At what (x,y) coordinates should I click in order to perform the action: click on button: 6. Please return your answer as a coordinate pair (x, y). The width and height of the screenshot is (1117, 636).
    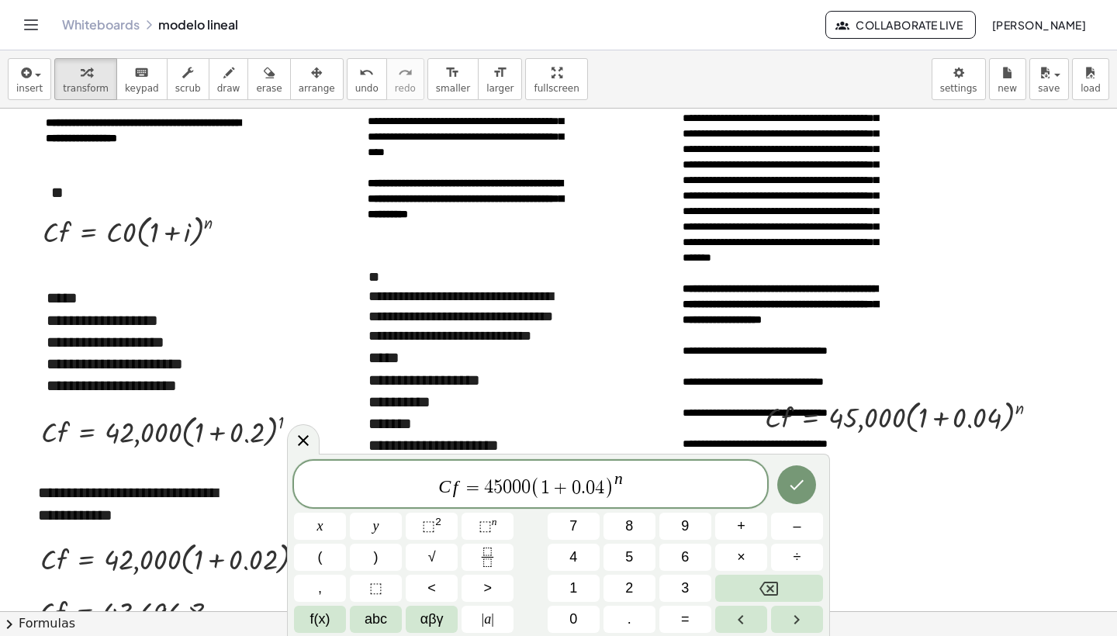
    Looking at the image, I should click on (685, 557).